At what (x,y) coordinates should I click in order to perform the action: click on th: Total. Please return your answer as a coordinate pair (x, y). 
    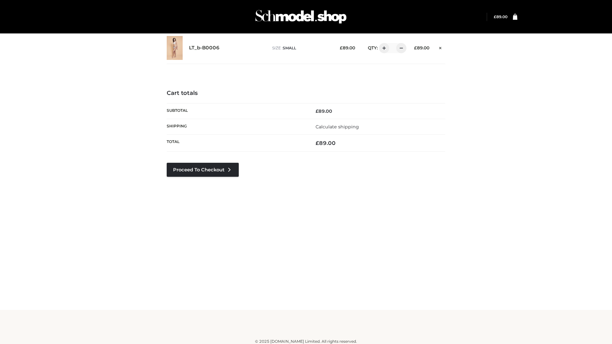
    Looking at the image, I should click on (236, 143).